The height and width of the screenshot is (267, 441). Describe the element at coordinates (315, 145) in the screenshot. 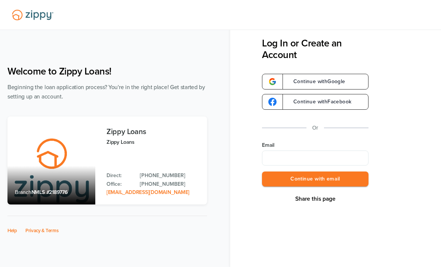

I see `label: Email` at that location.